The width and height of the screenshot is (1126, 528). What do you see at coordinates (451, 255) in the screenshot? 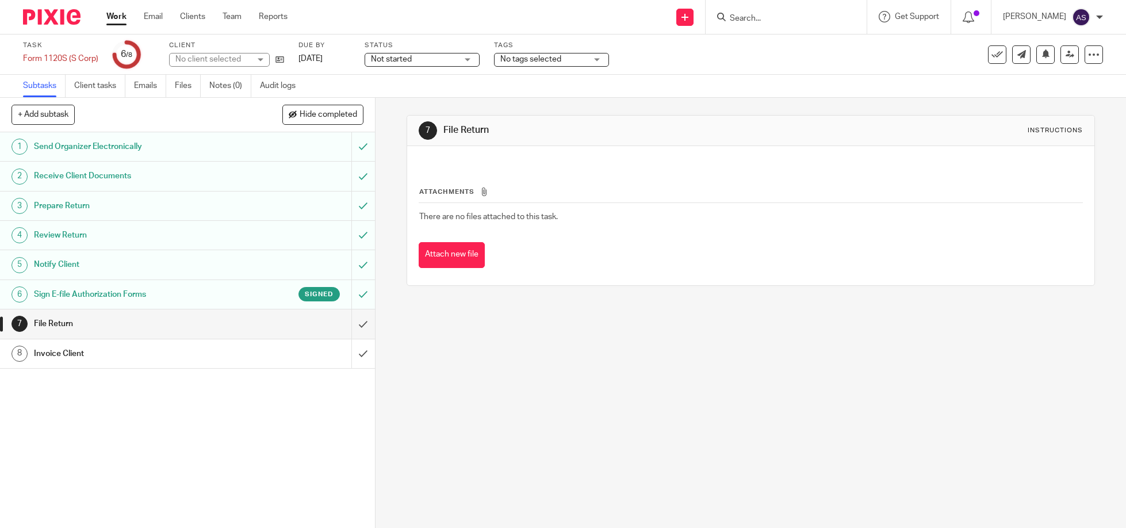
I see `button: Attach new file` at bounding box center [451, 255].